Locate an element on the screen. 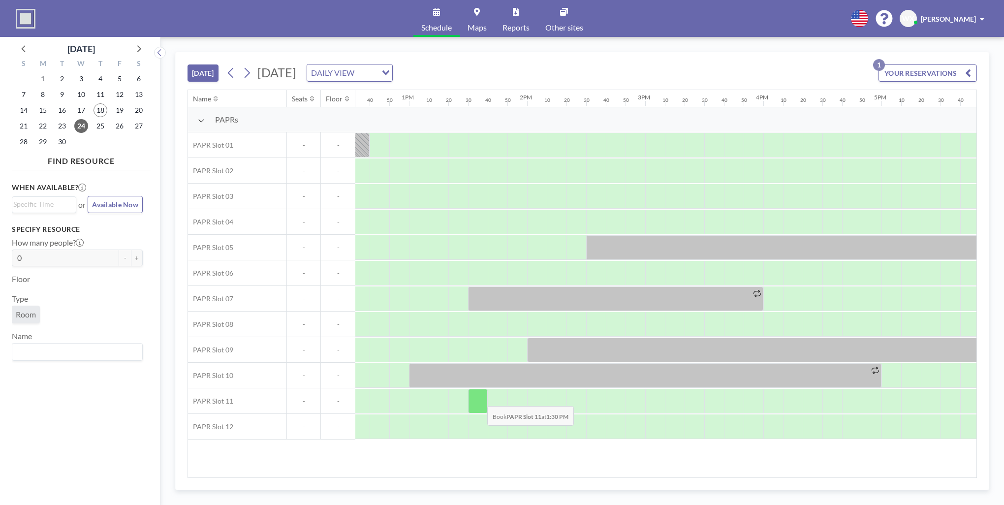 The width and height of the screenshot is (1004, 505). span: PAPR Slot 02 is located at coordinates (211, 171).